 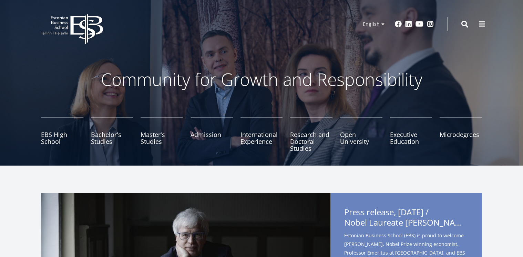 I want to click on a: Linkedin, so click(x=408, y=24).